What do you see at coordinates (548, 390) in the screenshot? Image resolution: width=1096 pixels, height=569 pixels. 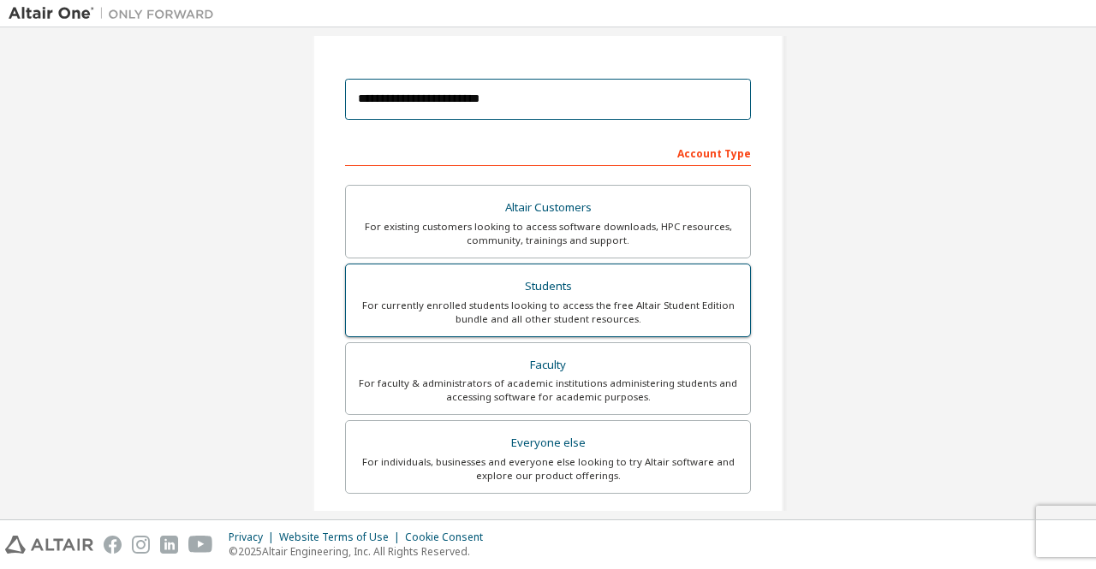 I see `div: For faculty & administrators of academic institutions administering students and accessing softwa...` at bounding box center [548, 390].